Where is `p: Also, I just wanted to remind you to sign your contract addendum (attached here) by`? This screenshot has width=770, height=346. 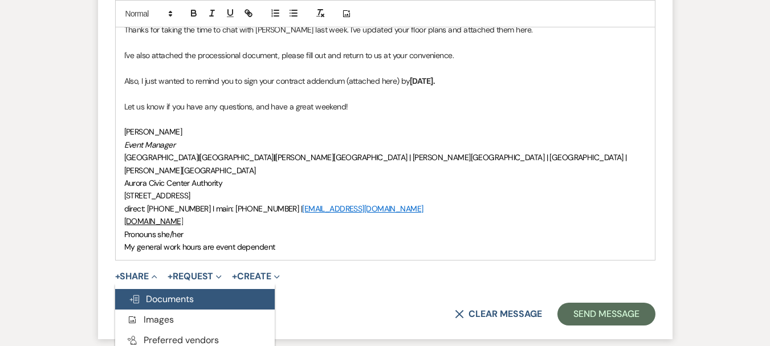 p: Also, I just wanted to remind you to sign your contract addendum (attached here) by is located at coordinates (386, 81).